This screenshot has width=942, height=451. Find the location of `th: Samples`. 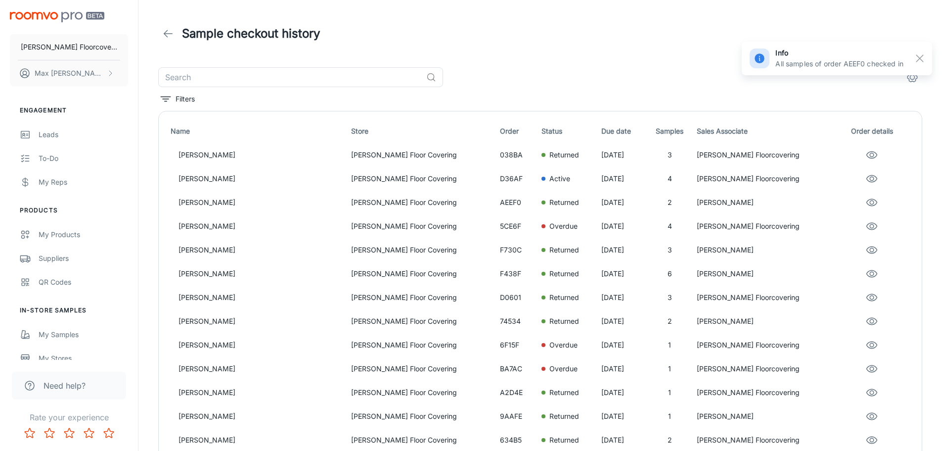

th: Samples is located at coordinates (670, 131).